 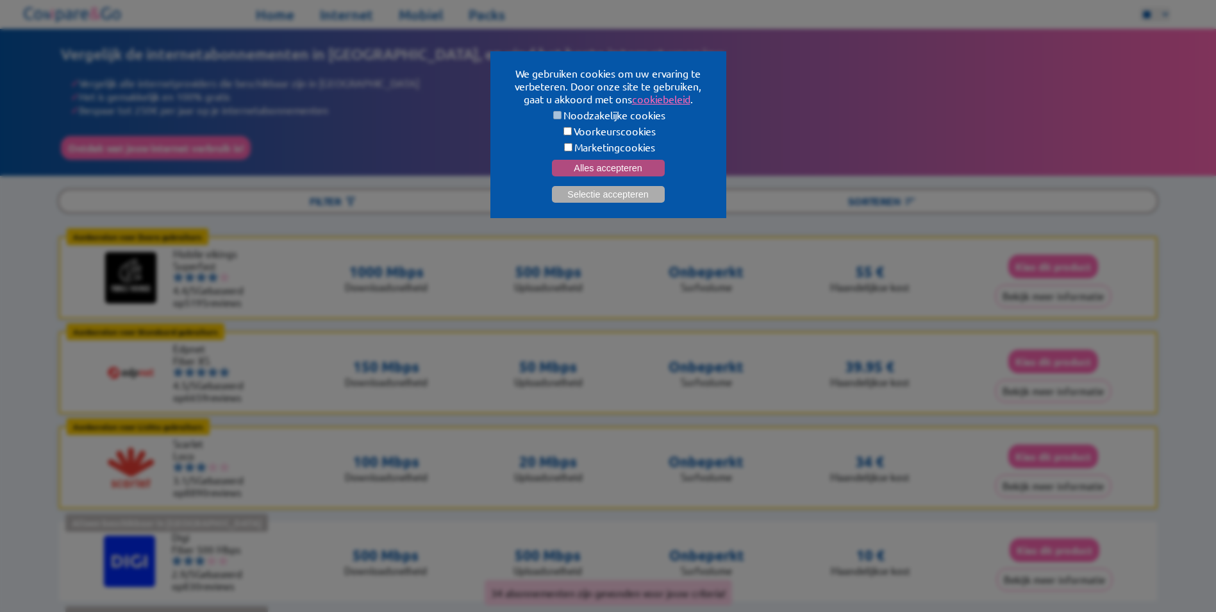 What do you see at coordinates (608, 194) in the screenshot?
I see `button: Selectie accepteren` at bounding box center [608, 194].